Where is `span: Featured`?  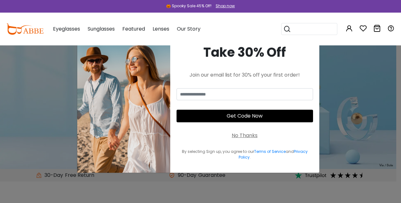 span: Featured is located at coordinates (134, 29).